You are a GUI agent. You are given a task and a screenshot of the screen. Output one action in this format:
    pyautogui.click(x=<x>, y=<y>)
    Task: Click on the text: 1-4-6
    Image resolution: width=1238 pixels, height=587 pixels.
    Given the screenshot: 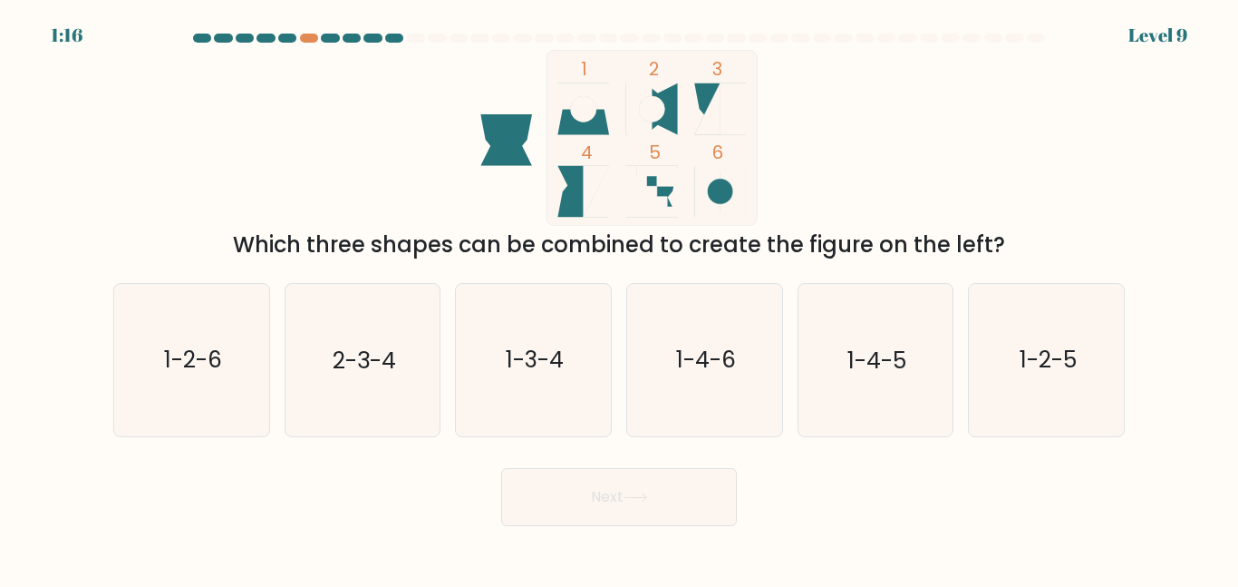 What is the action you would take?
    pyautogui.click(x=706, y=359)
    